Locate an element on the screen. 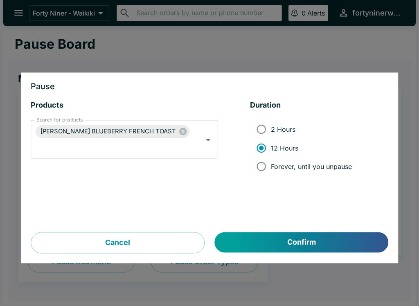 The image size is (419, 306). h3: Pause is located at coordinates (210, 87).